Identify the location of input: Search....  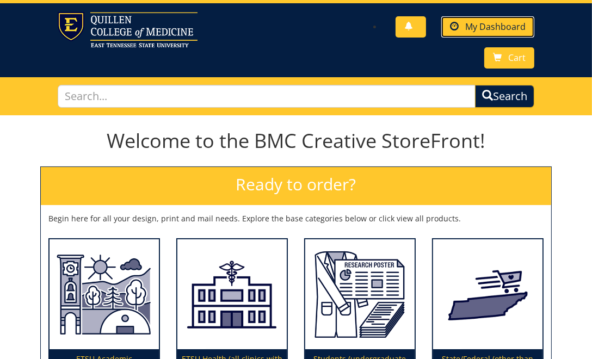
(267, 96).